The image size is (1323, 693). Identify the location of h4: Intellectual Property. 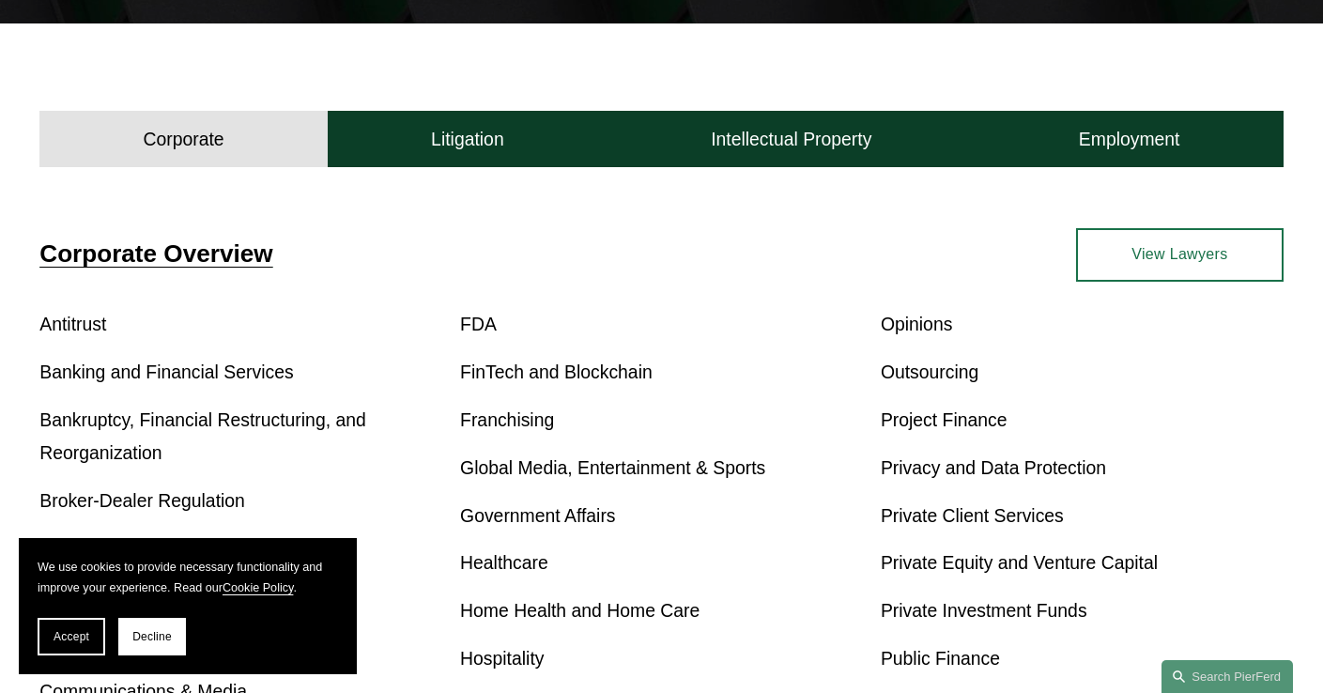
(791, 139).